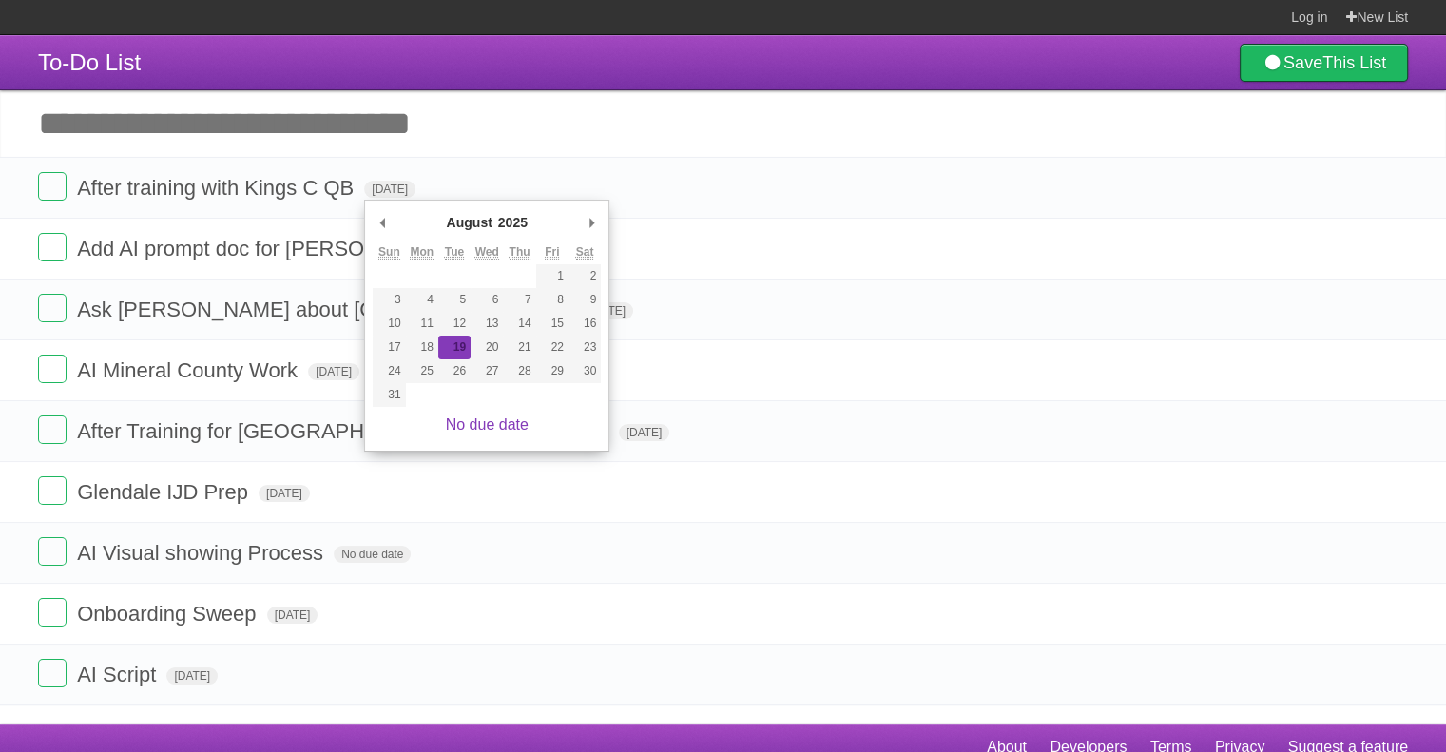  Describe the element at coordinates (1323, 63) in the screenshot. I see `a: SaveThis List` at that location.